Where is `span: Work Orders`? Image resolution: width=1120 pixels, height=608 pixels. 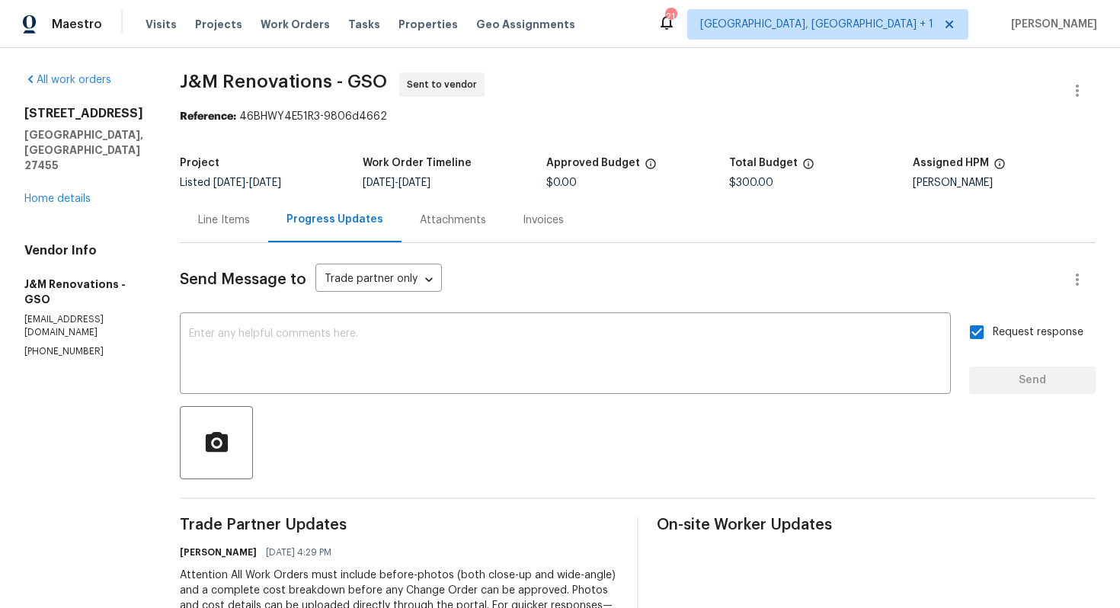
span: Work Orders is located at coordinates (295, 24).